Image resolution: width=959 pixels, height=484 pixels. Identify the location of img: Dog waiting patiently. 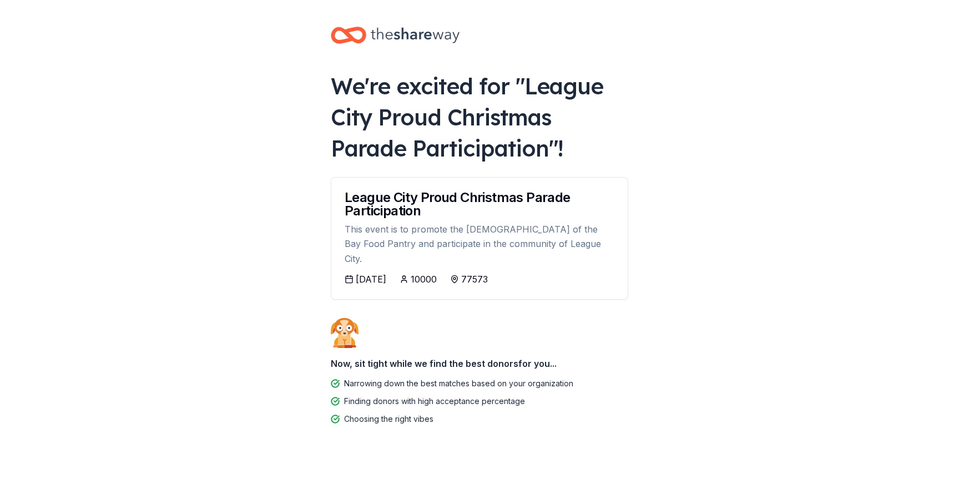
(345, 332).